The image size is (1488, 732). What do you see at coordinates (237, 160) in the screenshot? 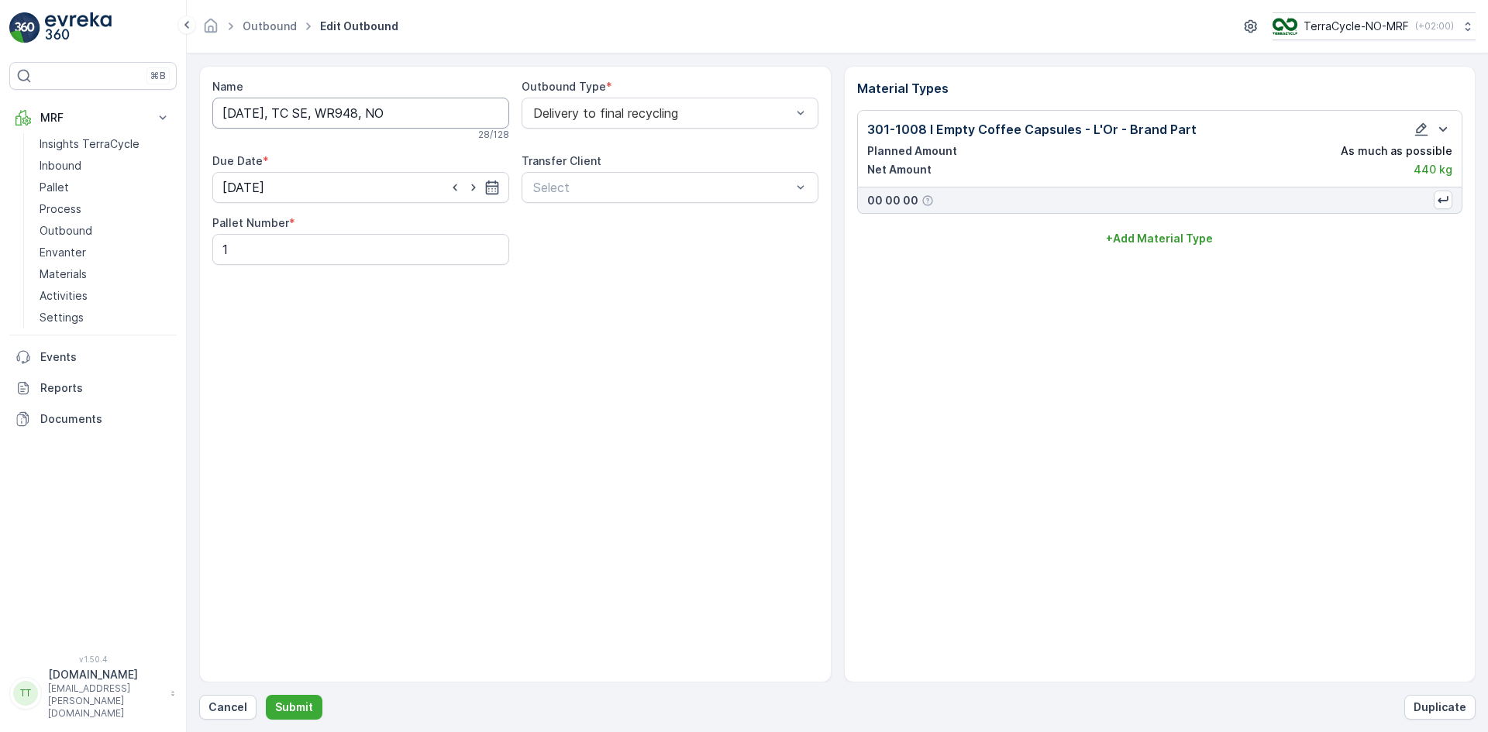
I see `label: Due Date` at bounding box center [237, 160].